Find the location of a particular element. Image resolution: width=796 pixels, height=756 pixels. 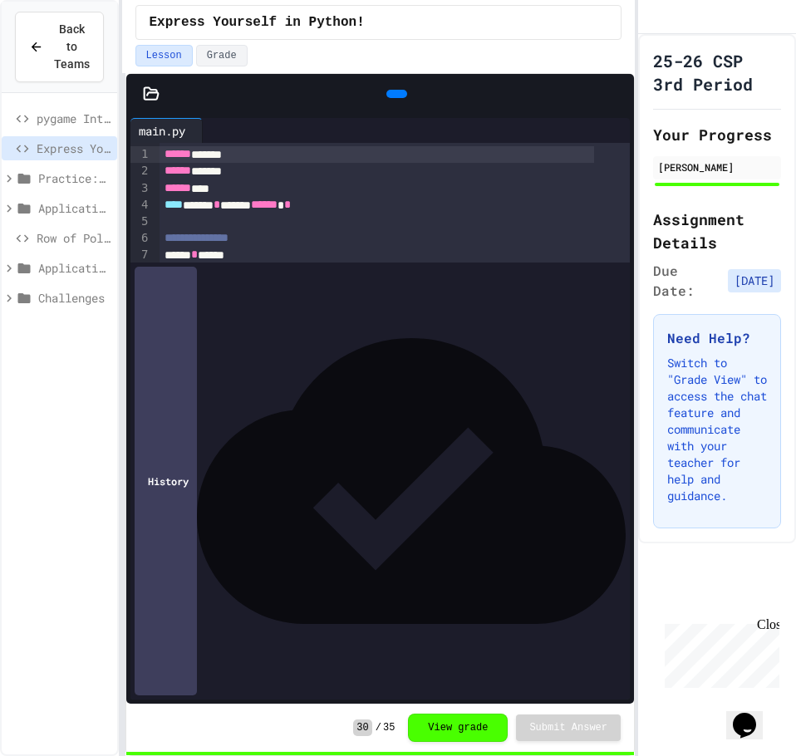

div: History is located at coordinates (165, 481).